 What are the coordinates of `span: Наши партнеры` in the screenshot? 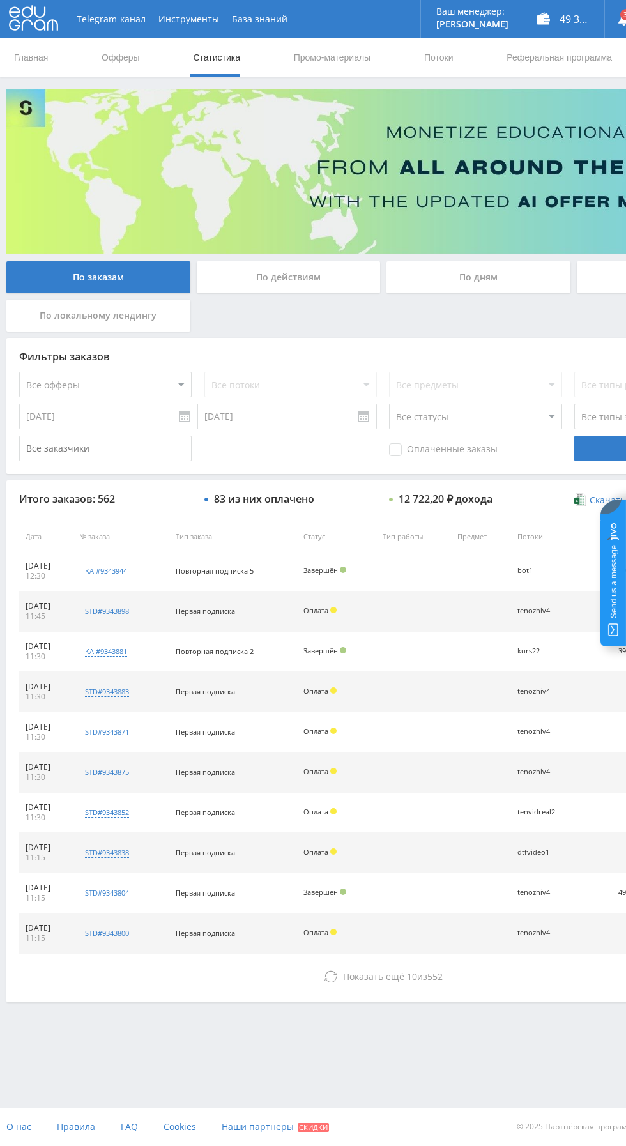 It's located at (257, 1126).